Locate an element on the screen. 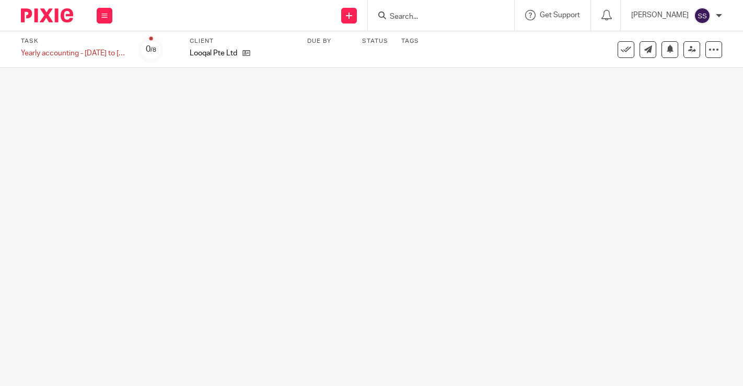 This screenshot has width=743, height=386. span: Looqal Pte Ltd is located at coordinates (213, 53).